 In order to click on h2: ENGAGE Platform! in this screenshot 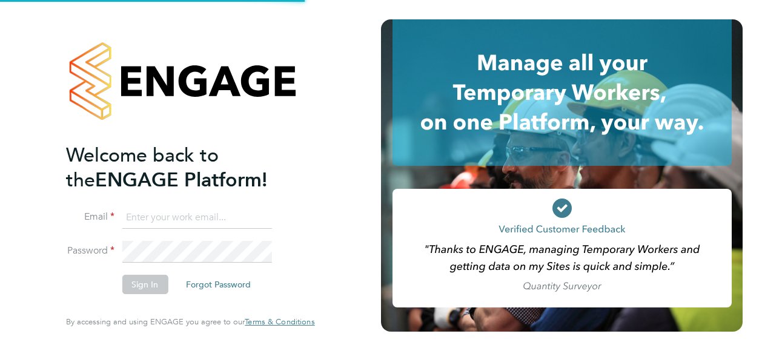, I will do `click(184, 168)`.